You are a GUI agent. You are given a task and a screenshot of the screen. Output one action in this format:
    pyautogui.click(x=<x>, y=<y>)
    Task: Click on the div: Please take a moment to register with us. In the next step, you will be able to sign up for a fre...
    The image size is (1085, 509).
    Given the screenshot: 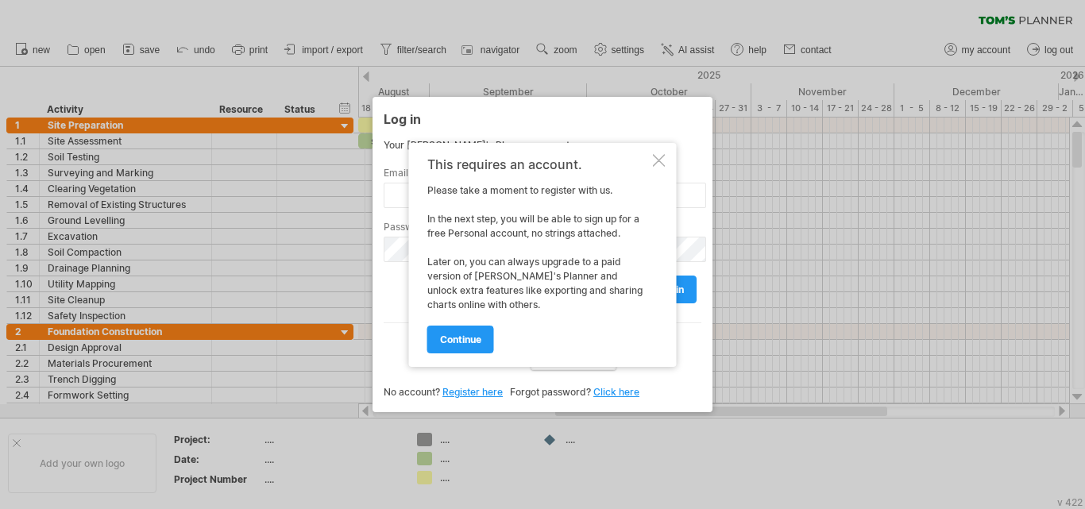 What is the action you would take?
    pyautogui.click(x=538, y=255)
    